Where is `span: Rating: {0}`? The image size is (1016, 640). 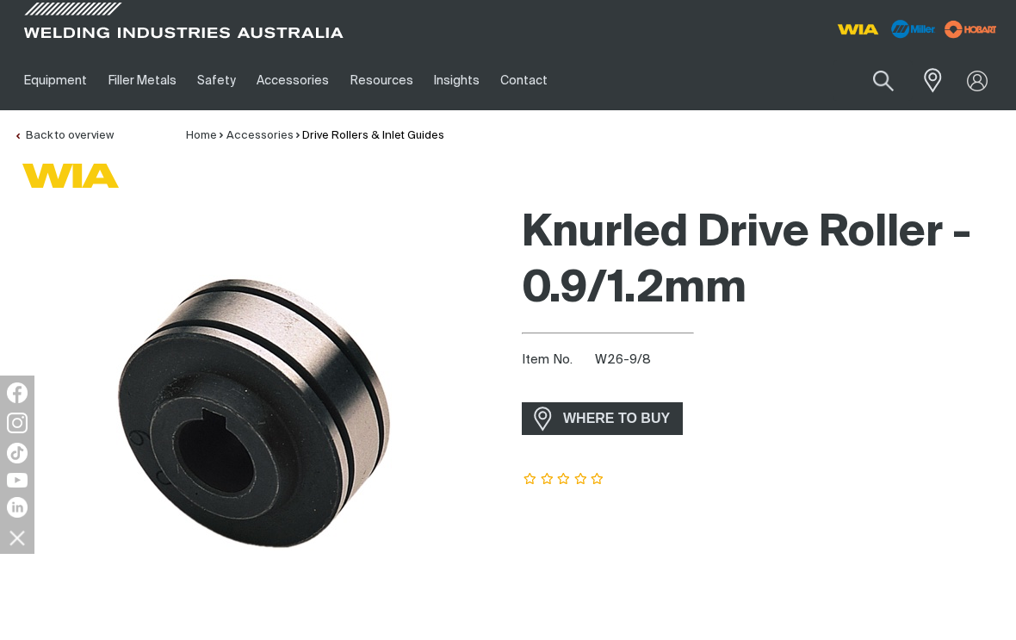 span: Rating: {0} is located at coordinates (564, 480).